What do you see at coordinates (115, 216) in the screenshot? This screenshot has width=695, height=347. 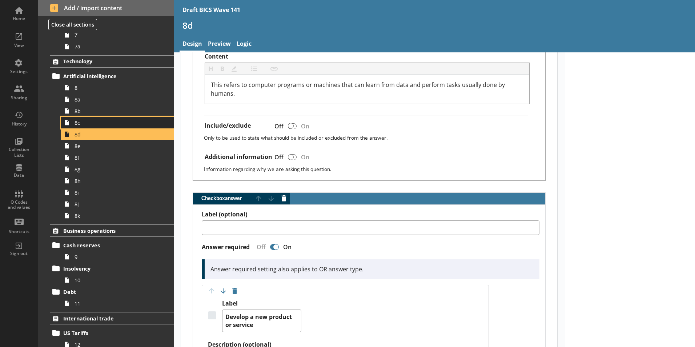 I see `span: 8k` at bounding box center [115, 216].